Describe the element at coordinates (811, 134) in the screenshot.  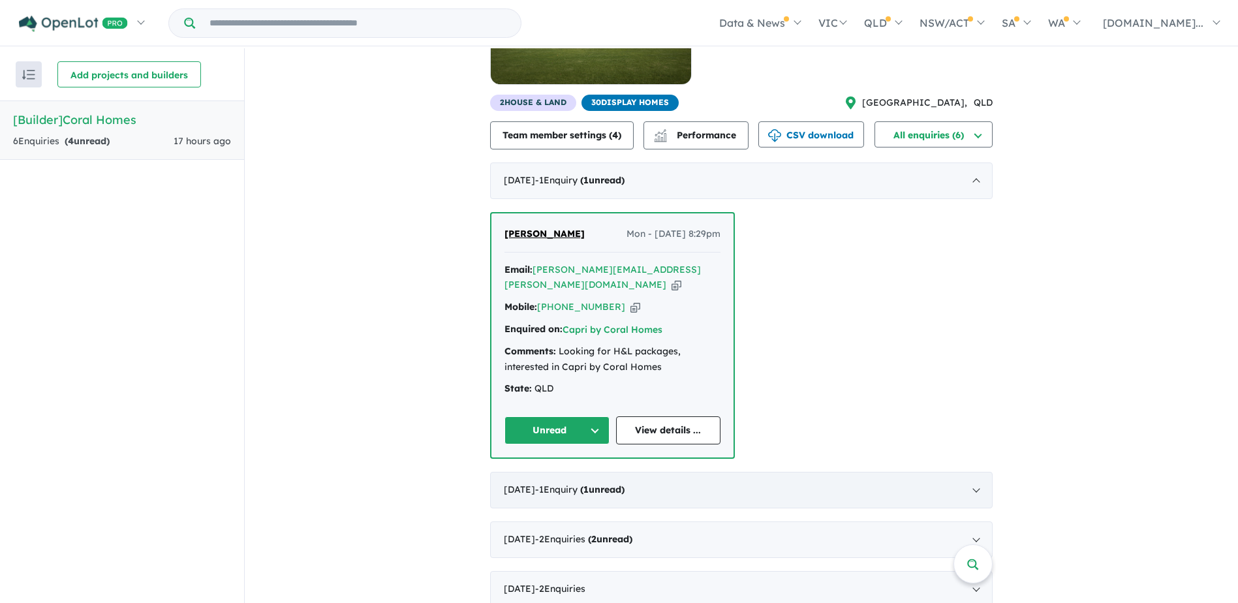
I see `button: CSV download` at that location.